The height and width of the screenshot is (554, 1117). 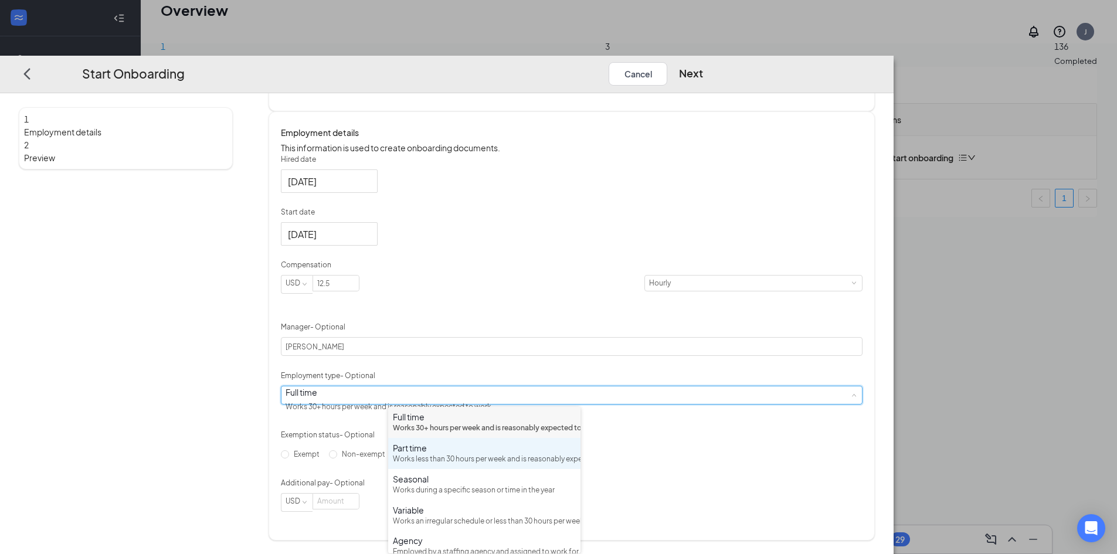 What do you see at coordinates (133, 73) in the screenshot?
I see `h3: Start Onboarding` at bounding box center [133, 73].